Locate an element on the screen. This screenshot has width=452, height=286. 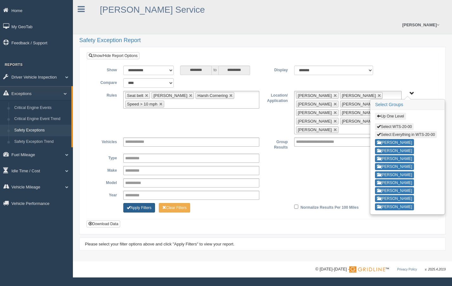
label: Group Results is located at coordinates (277, 144).